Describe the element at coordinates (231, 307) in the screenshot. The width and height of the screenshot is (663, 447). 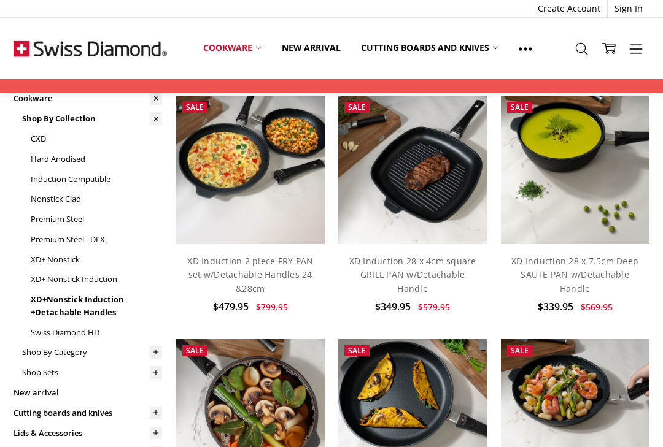
I see `span: $479.95` at that location.